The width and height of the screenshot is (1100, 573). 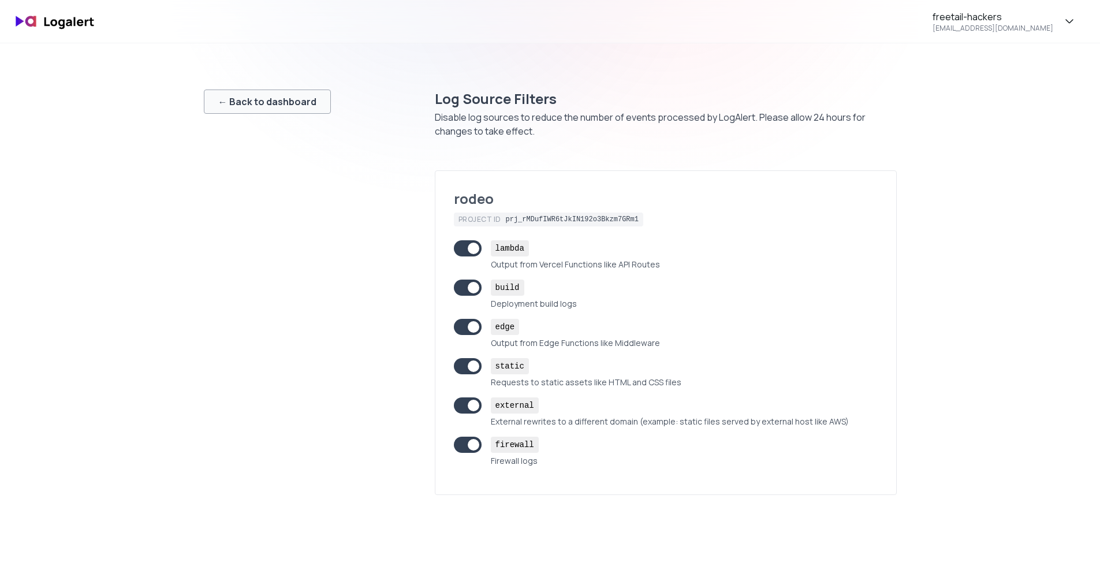 I want to click on code: lambda, so click(x=510, y=248).